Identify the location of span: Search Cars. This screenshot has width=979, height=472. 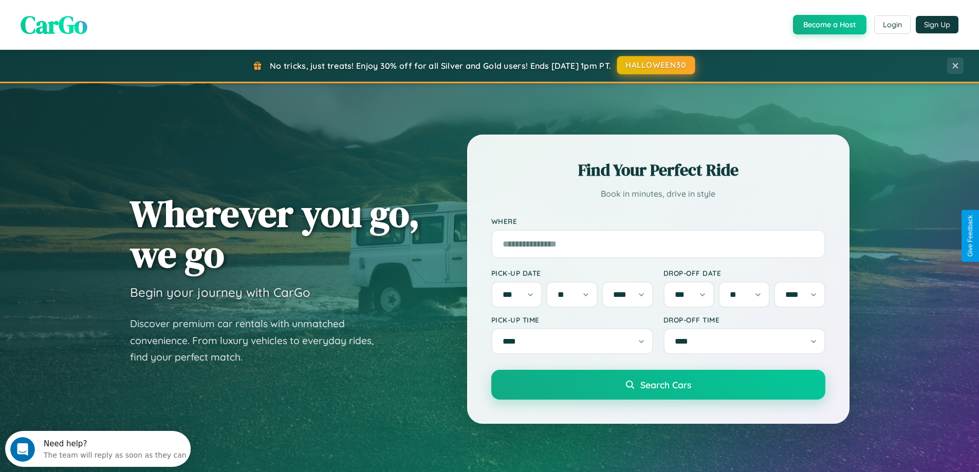
(666, 385).